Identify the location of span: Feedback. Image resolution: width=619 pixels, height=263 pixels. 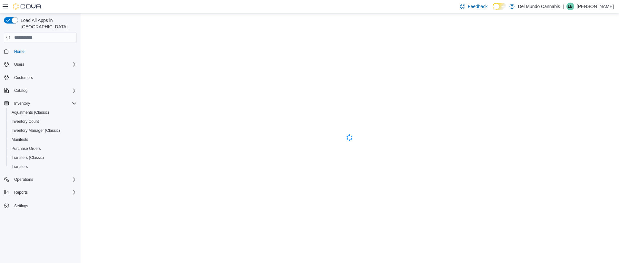
(477, 6).